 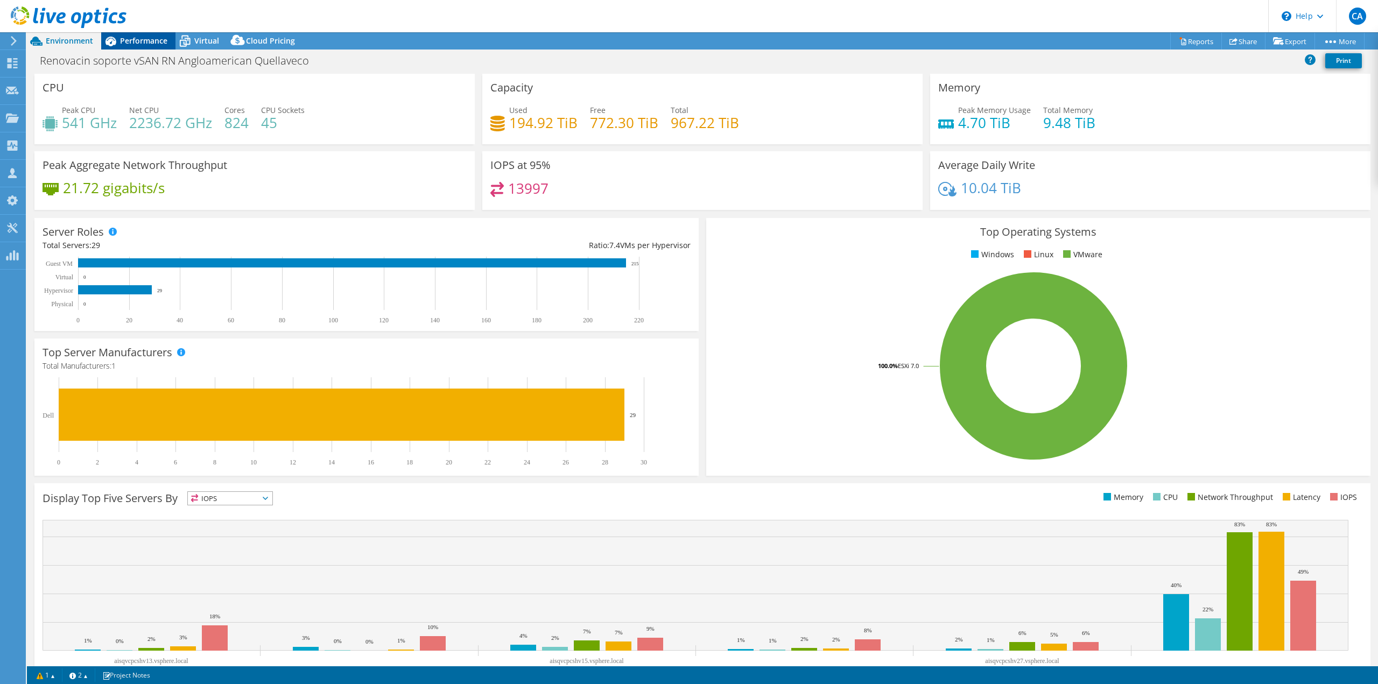 I want to click on a: Export, so click(x=1290, y=41).